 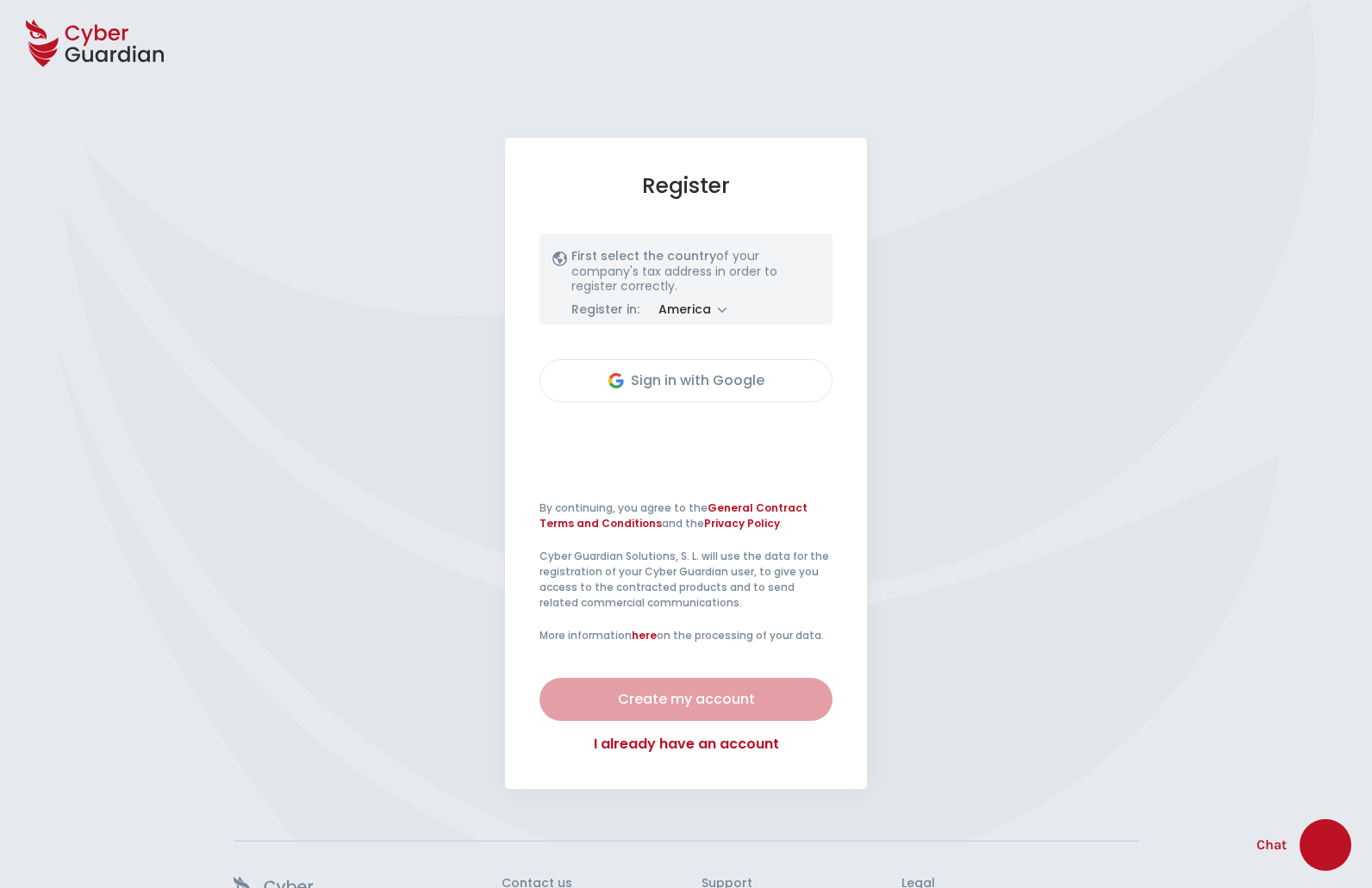 What do you see at coordinates (643, 255) in the screenshot?
I see `span: First select the country` at bounding box center [643, 255].